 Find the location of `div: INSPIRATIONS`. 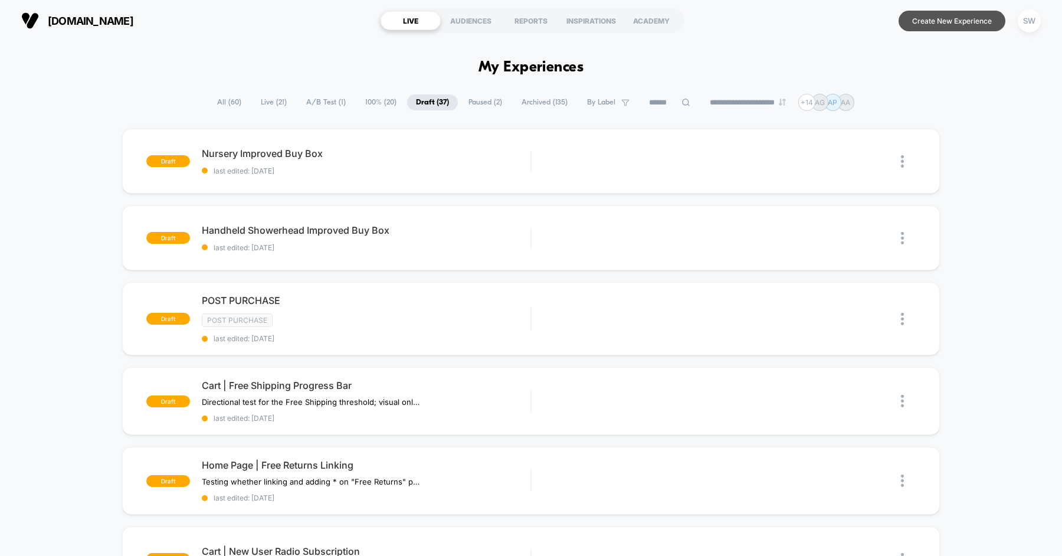

div: INSPIRATIONS is located at coordinates (591, 21).